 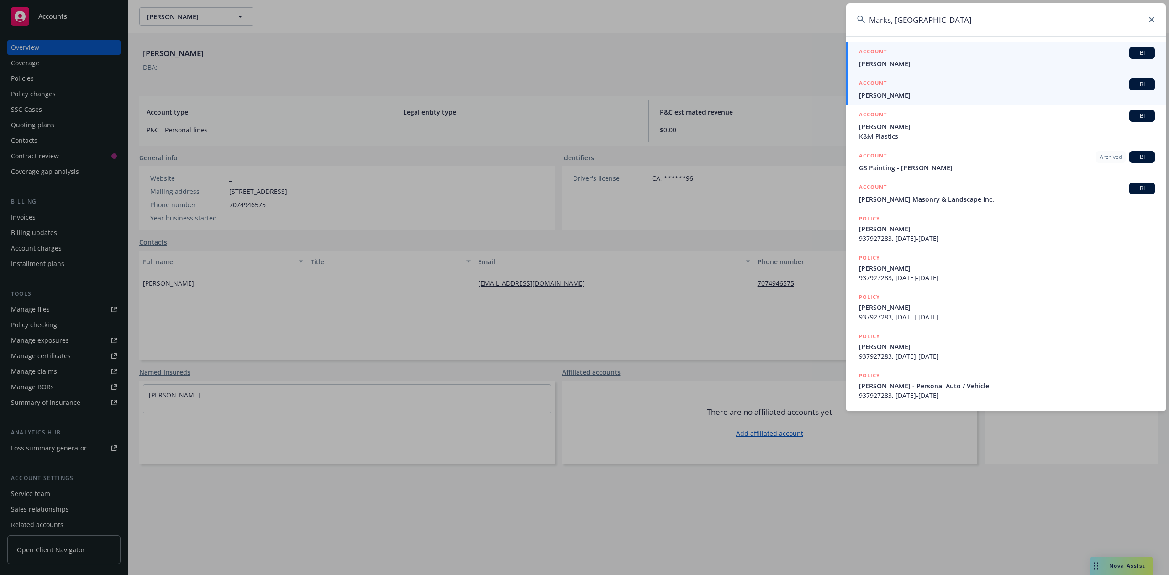 What do you see at coordinates (1006, 20) in the screenshot?
I see `input: Search...` at bounding box center [1006, 20].